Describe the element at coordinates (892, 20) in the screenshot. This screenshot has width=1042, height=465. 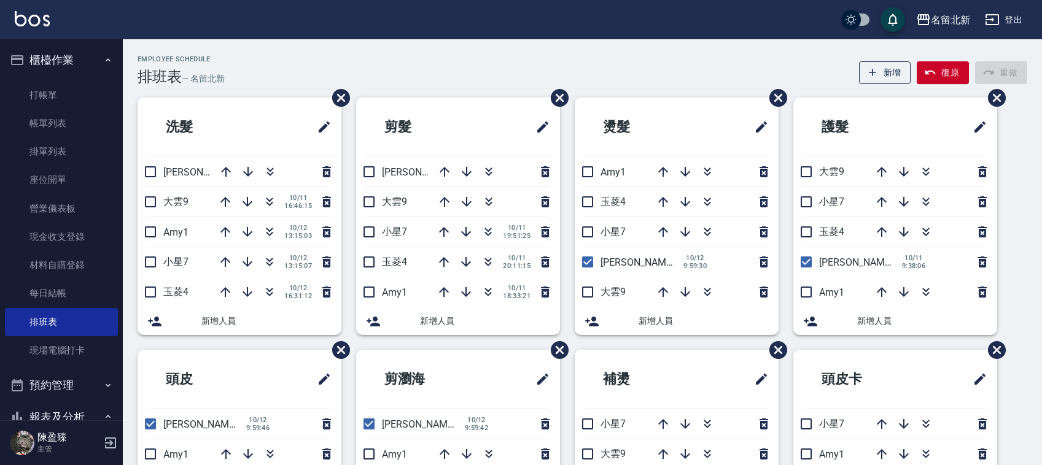
I see `button: save` at that location.